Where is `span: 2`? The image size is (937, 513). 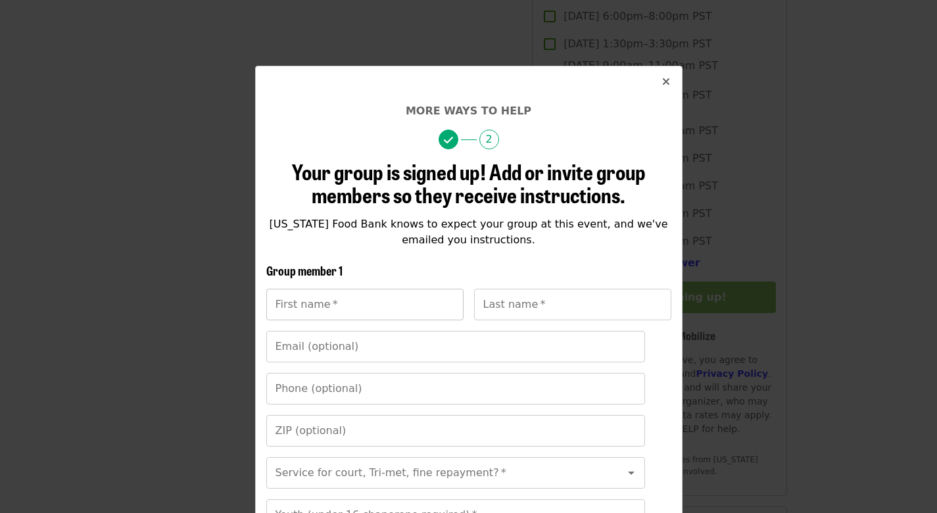
span: 2 is located at coordinates (489, 139).